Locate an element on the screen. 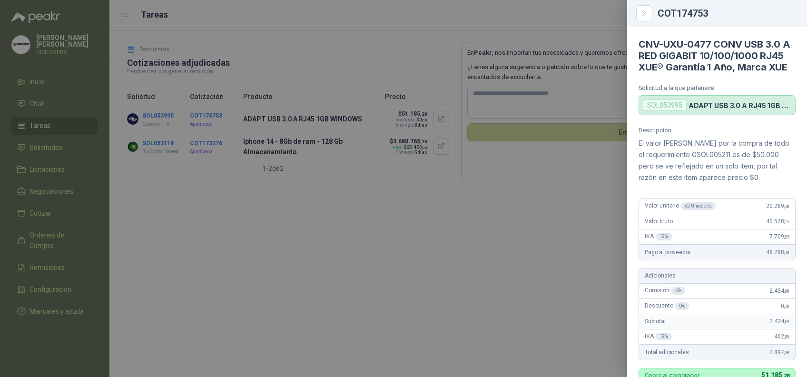 This screenshot has width=807, height=377. div: x 2 Unidades is located at coordinates (698, 206).